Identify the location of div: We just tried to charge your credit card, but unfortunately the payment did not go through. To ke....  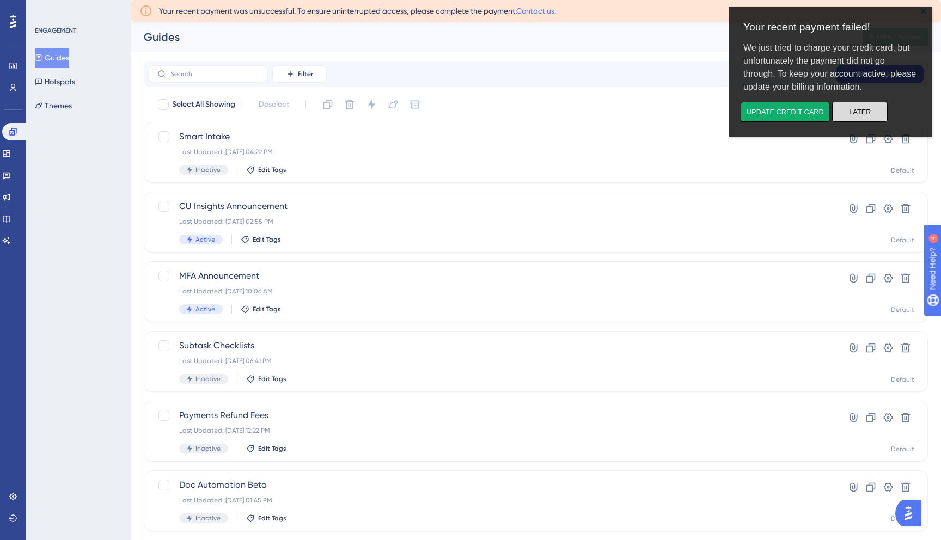
(102, 68).